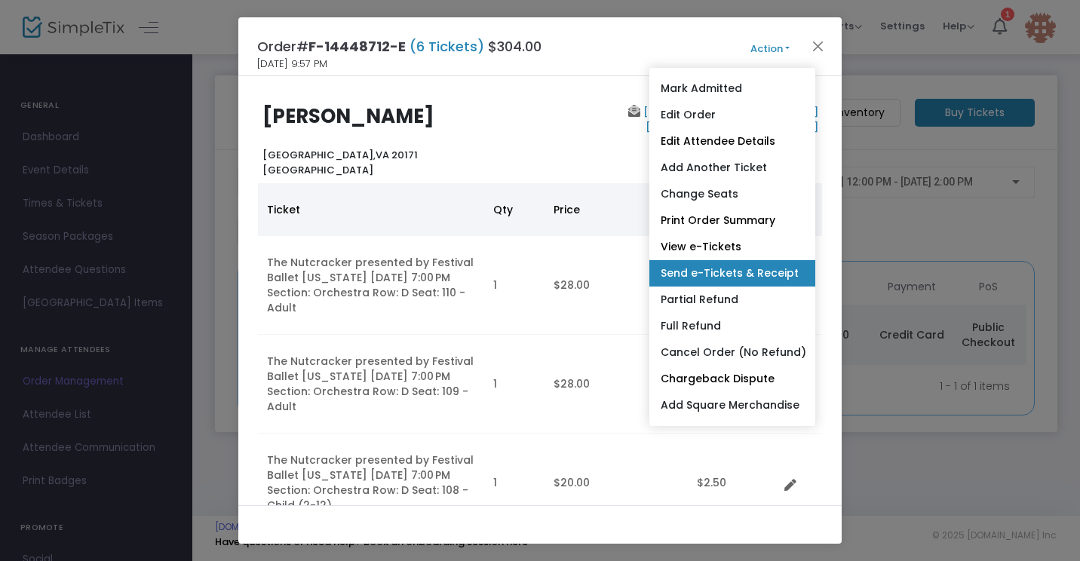 This screenshot has height=561, width=1080. What do you see at coordinates (732, 379) in the screenshot?
I see `a: Chargeback Dispute` at bounding box center [732, 379].